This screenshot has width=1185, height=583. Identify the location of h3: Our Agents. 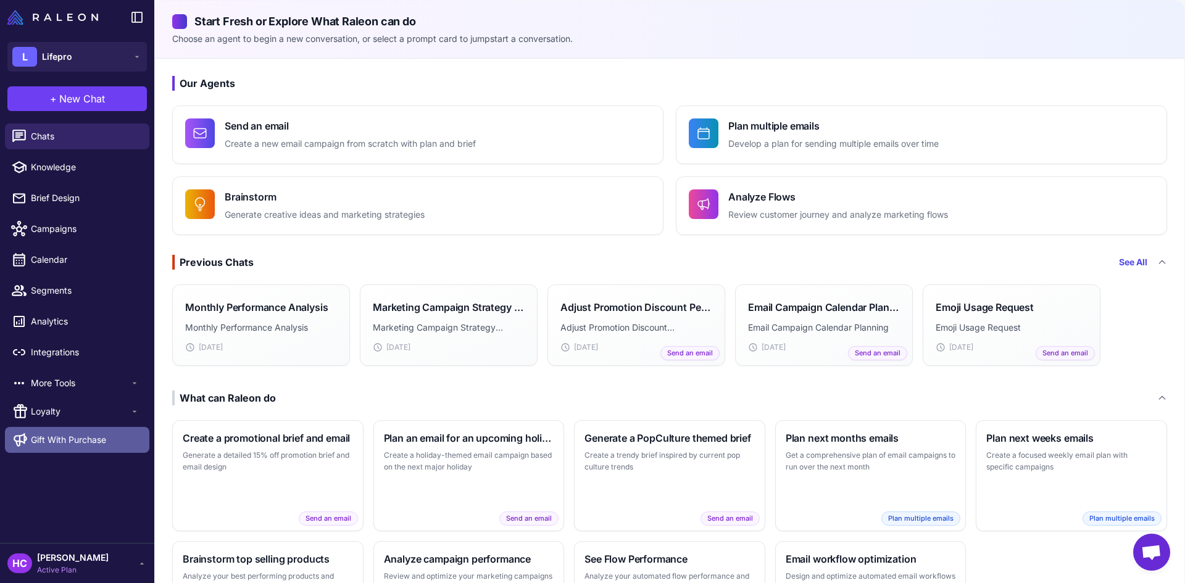
(669, 83).